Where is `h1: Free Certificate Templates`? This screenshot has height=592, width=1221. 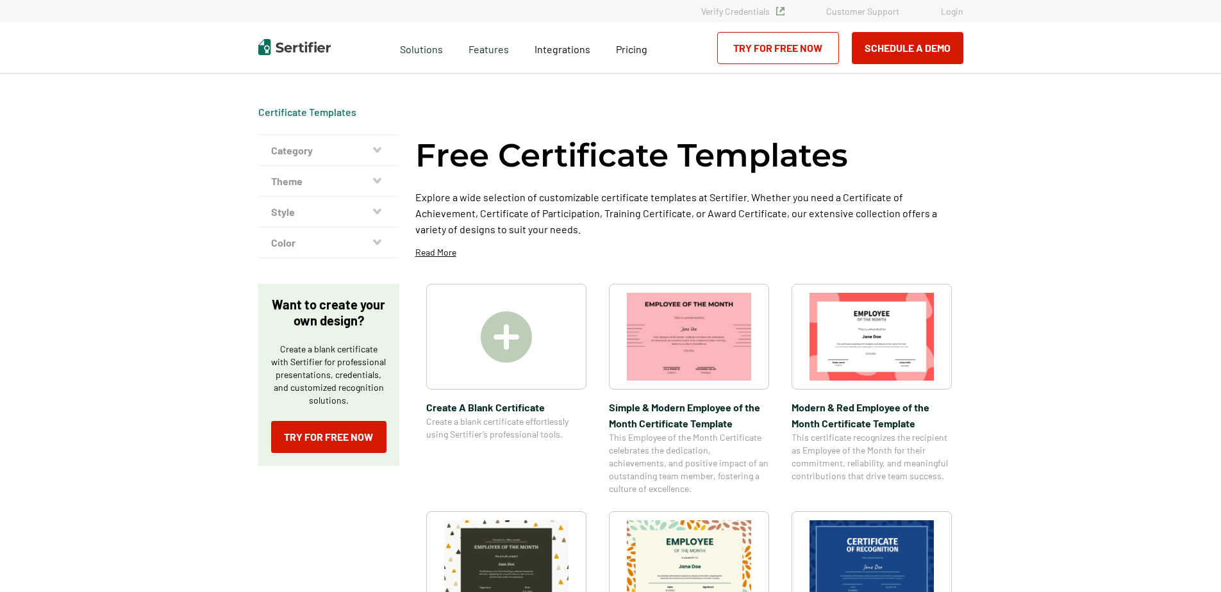 h1: Free Certificate Templates is located at coordinates (631, 155).